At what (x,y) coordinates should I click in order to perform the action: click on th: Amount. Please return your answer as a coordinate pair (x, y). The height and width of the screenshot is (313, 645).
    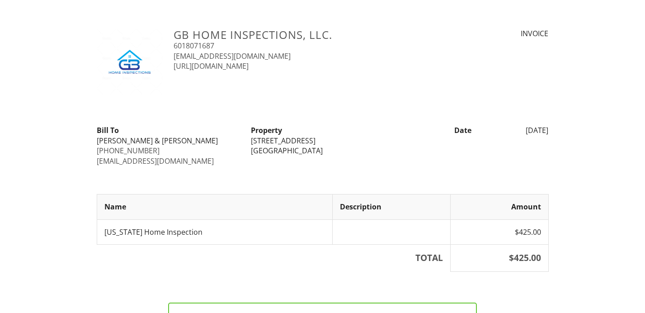
    Looking at the image, I should click on (499, 207).